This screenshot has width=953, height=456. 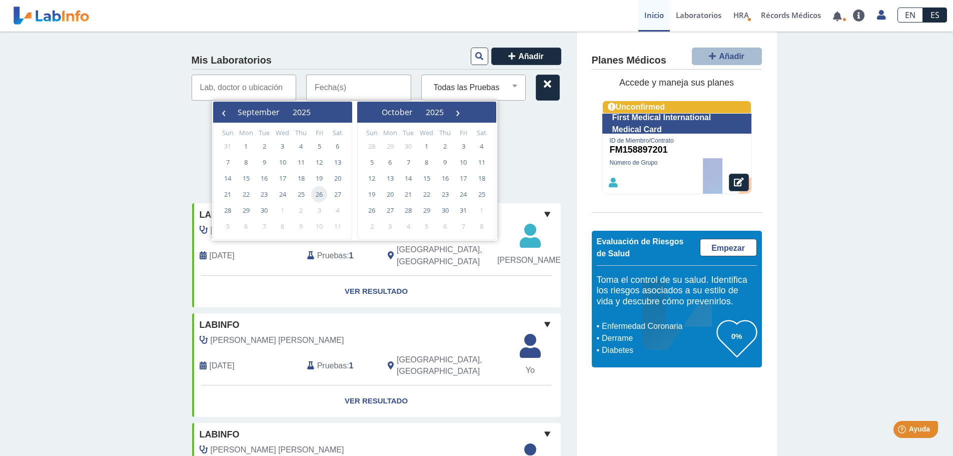 I want to click on span: 17, so click(x=463, y=178).